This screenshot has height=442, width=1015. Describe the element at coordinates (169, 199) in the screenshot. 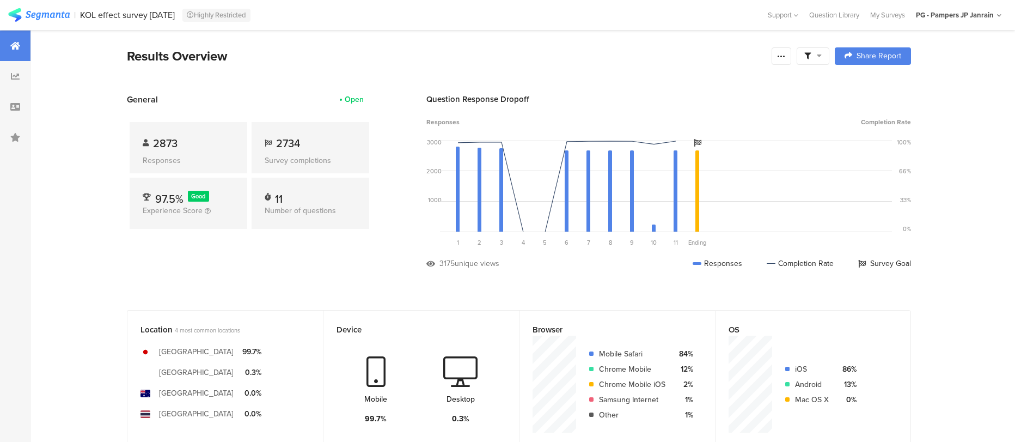

I see `span: 97.5%` at that location.